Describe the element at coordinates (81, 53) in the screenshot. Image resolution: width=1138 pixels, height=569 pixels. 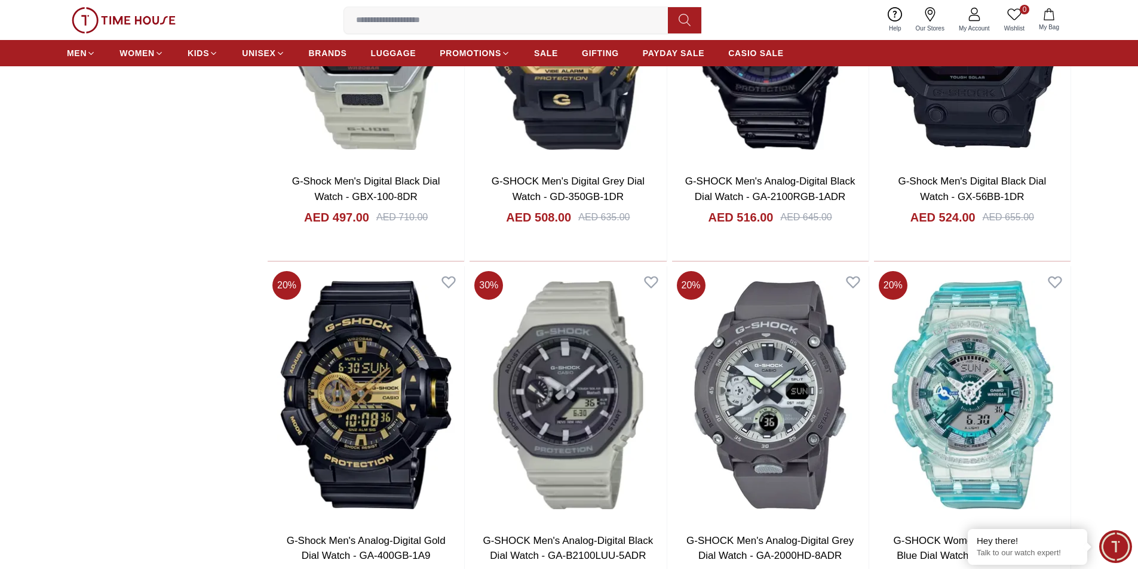
I see `a: MEN` at that location.